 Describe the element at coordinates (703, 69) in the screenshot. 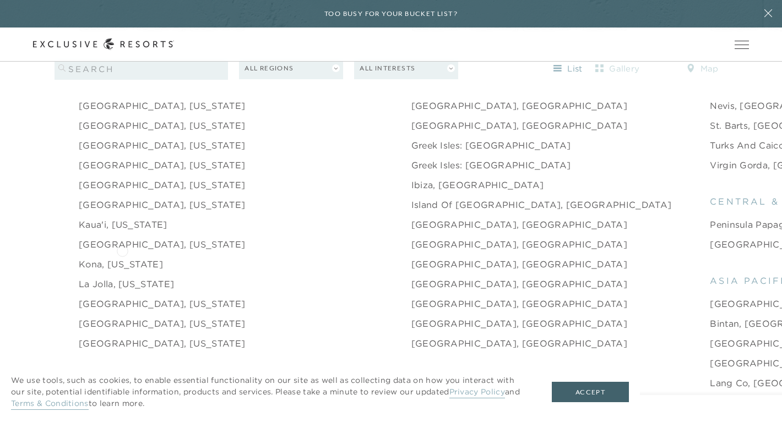

I see `button: map` at that location.